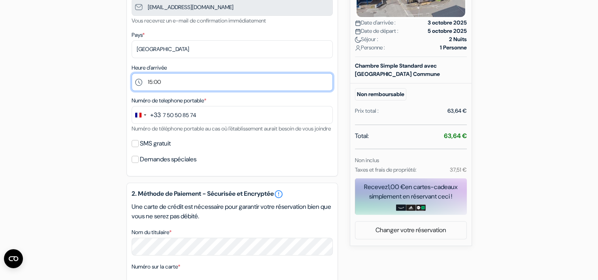  What do you see at coordinates (151, 232) in the screenshot?
I see `label: Nom du titulaire` at bounding box center [151, 232].